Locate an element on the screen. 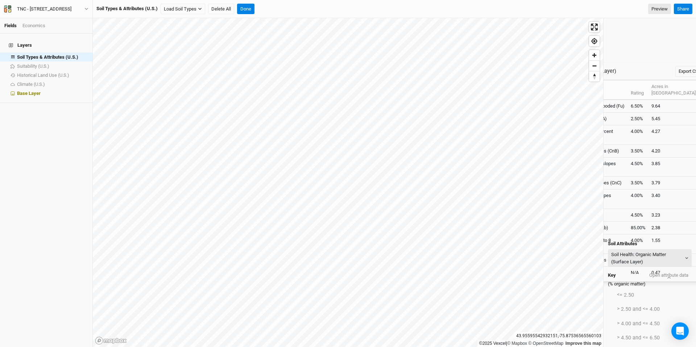  button: Share is located at coordinates (683, 9).